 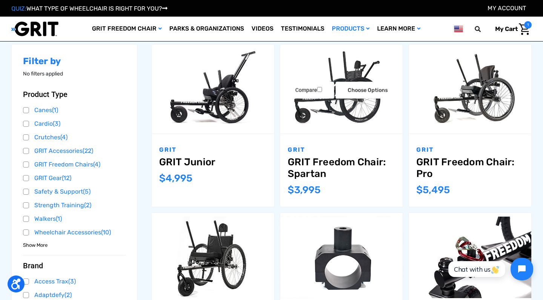 I want to click on span: $5,495, so click(x=433, y=190).